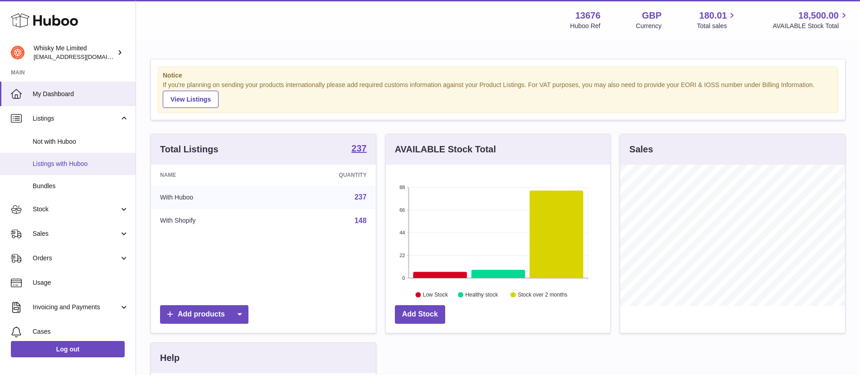 The image size is (860, 375). I want to click on a: 18,500.00 AVAILABLE Stock Total, so click(811, 20).